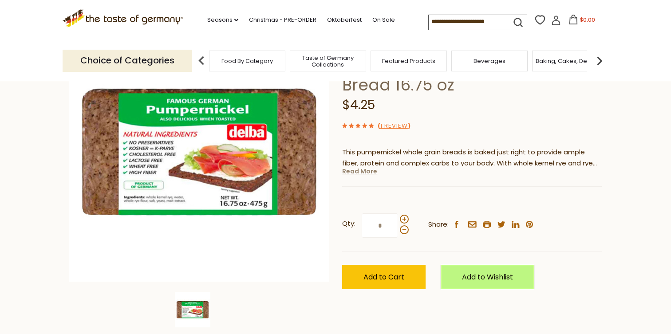  Describe the element at coordinates (570, 61) in the screenshot. I see `span: Baking, Cakes, Desserts` at that location.